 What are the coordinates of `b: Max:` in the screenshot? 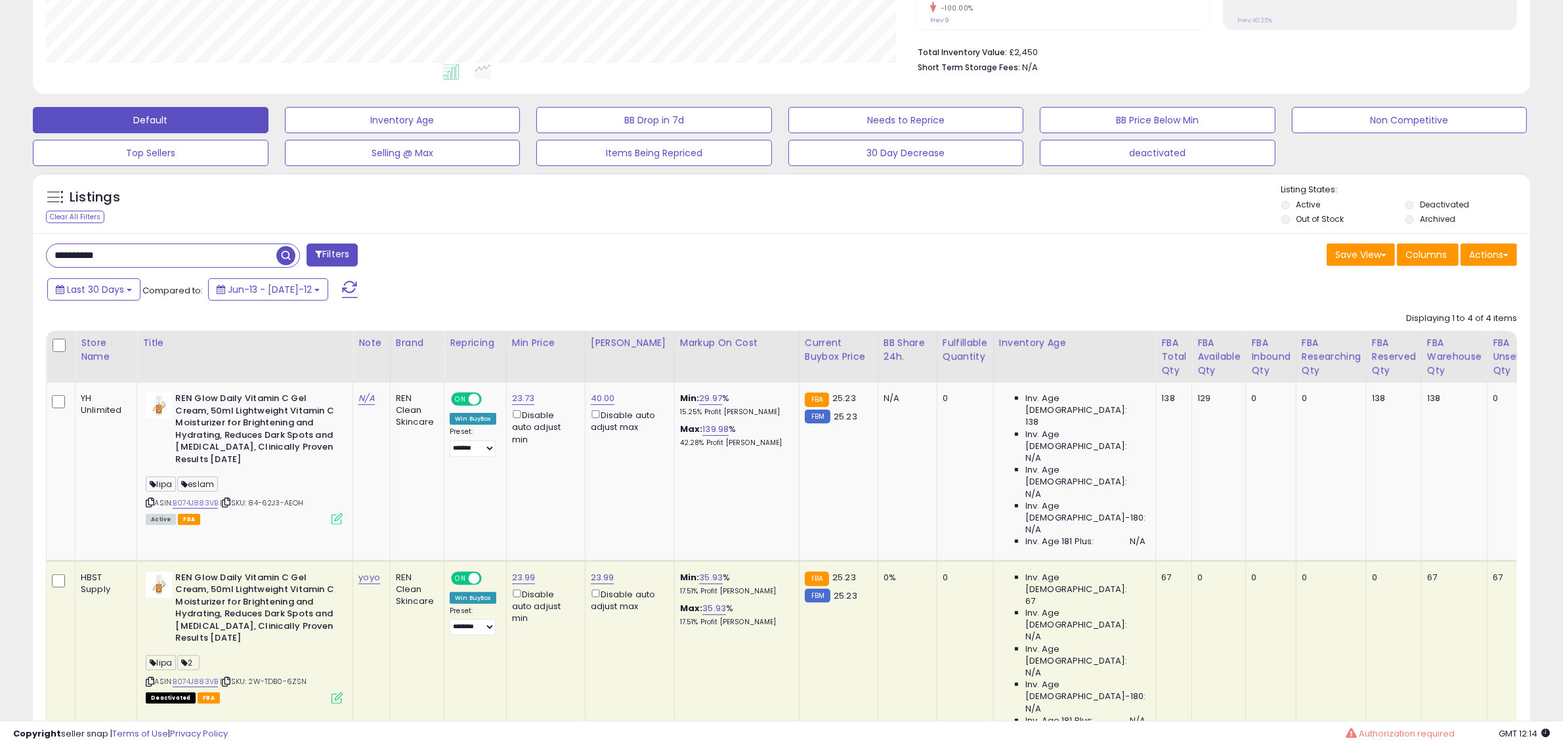 It's located at (691, 429).